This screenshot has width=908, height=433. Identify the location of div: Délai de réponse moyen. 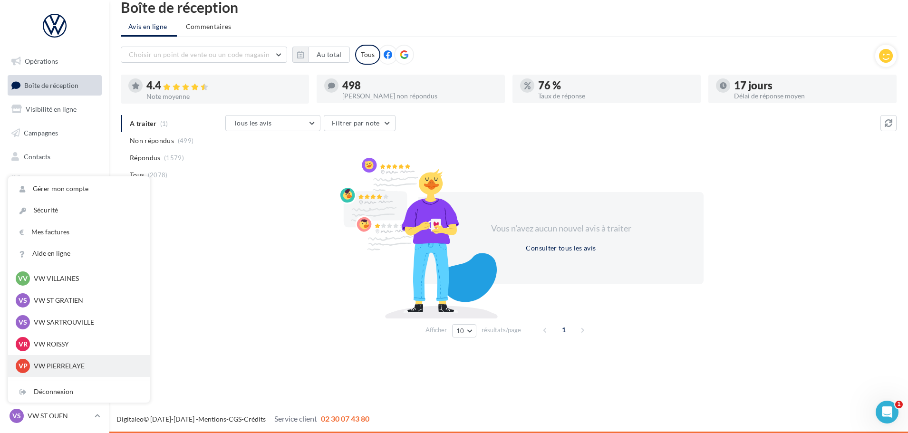
(811, 96).